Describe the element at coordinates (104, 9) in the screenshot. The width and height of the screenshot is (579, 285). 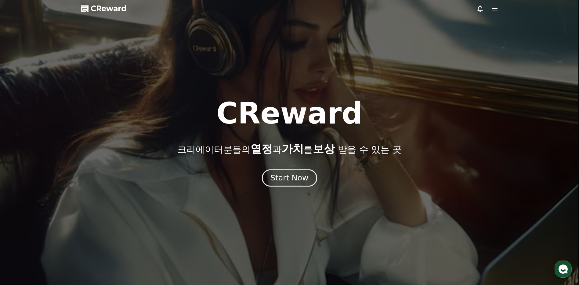
I see `a: CReward` at that location.